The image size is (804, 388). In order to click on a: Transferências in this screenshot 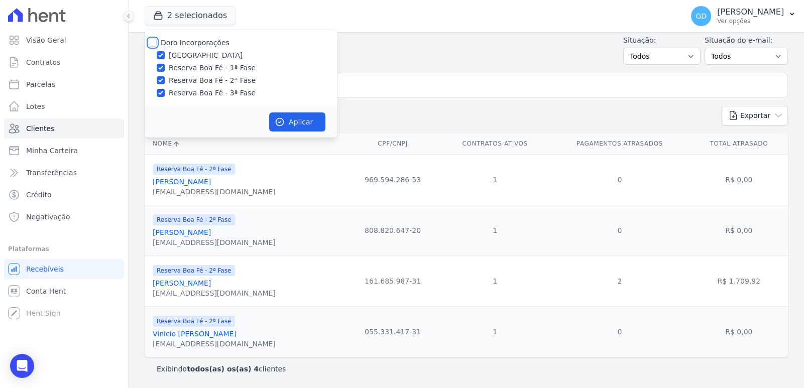, I will do `click(64, 173)`.